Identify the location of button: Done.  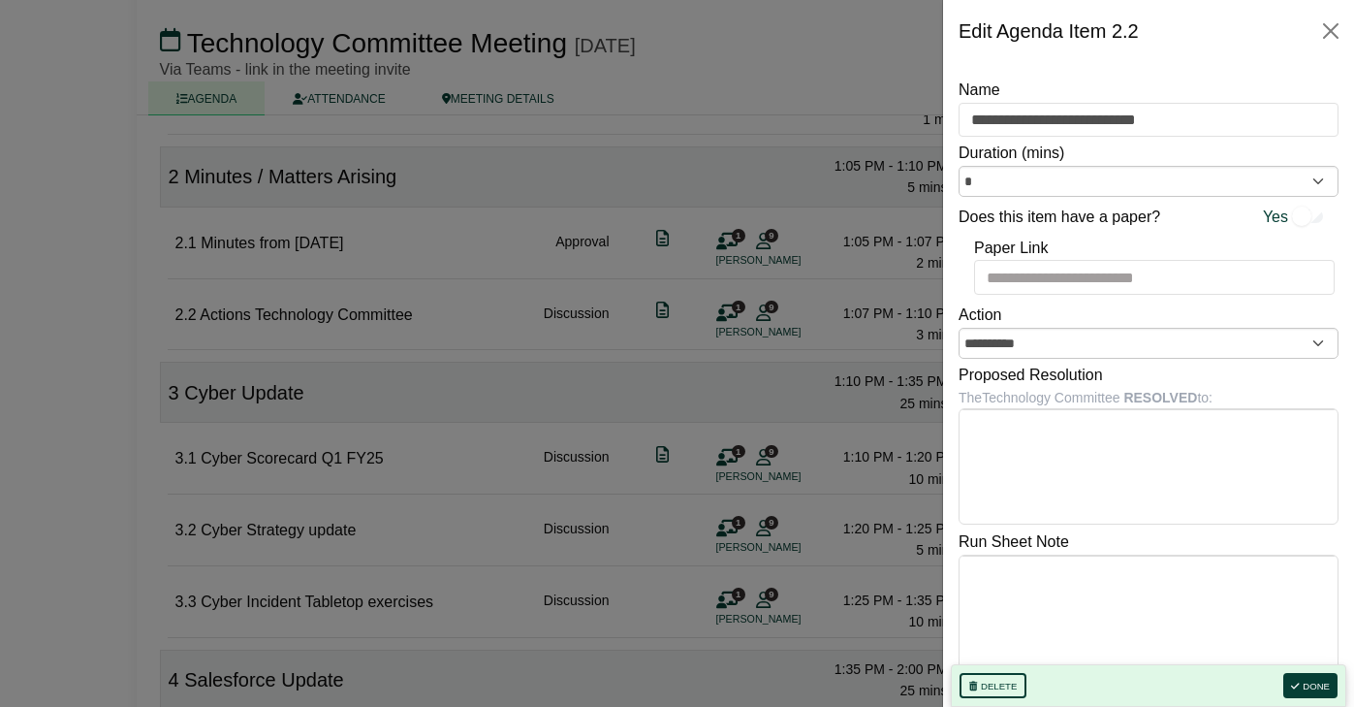
(1311, 685).